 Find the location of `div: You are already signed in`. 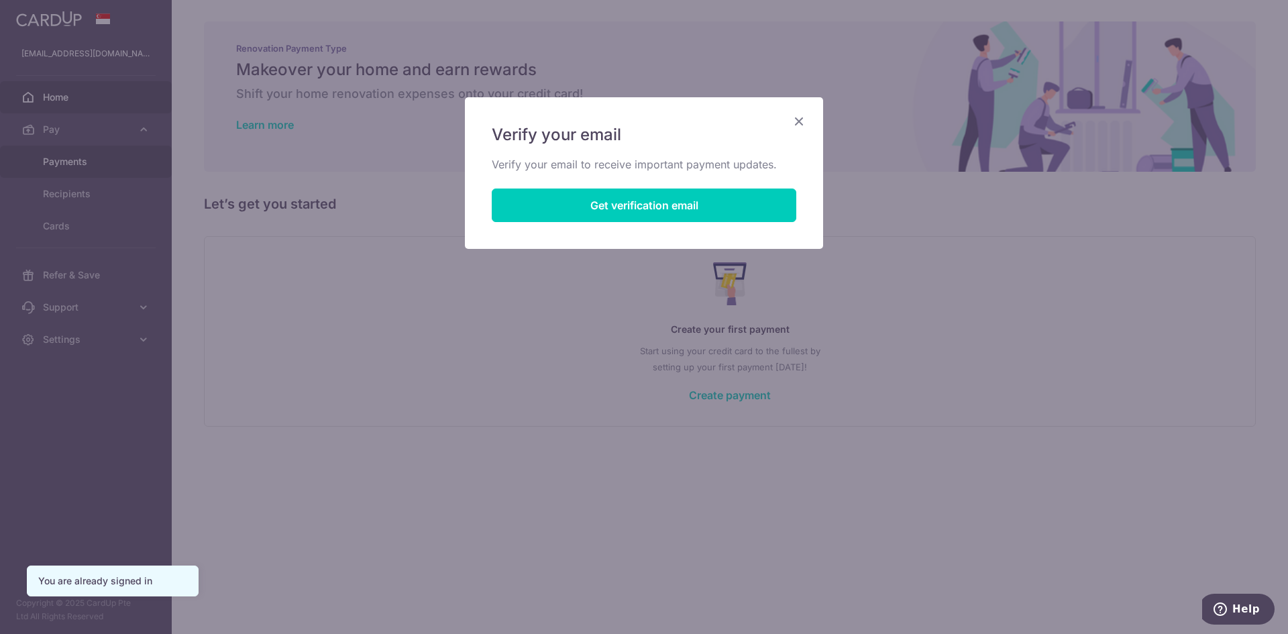

div: You are already signed in is located at coordinates (113, 581).